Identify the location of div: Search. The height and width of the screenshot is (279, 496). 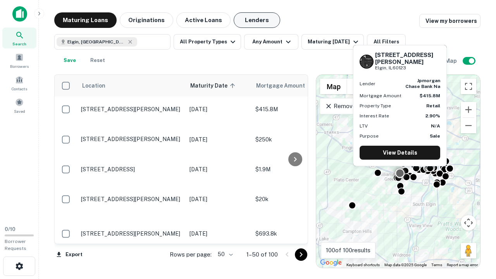
(19, 38).